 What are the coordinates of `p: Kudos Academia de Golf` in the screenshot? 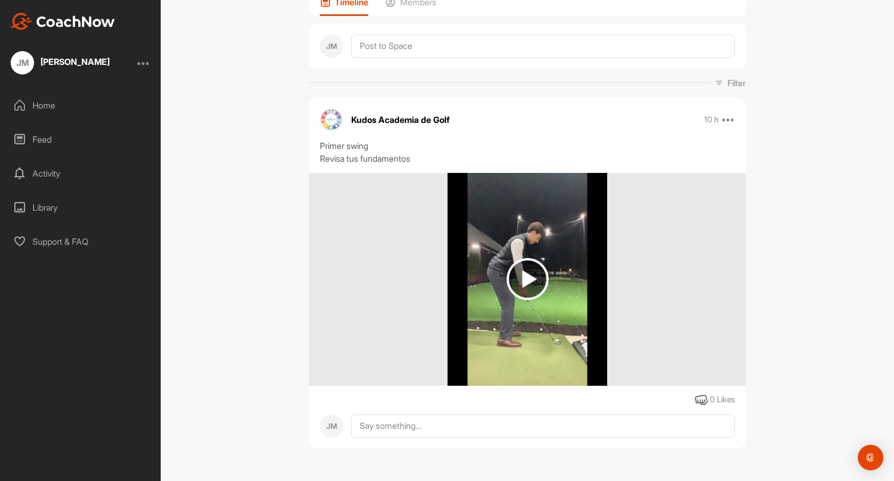 It's located at (400, 120).